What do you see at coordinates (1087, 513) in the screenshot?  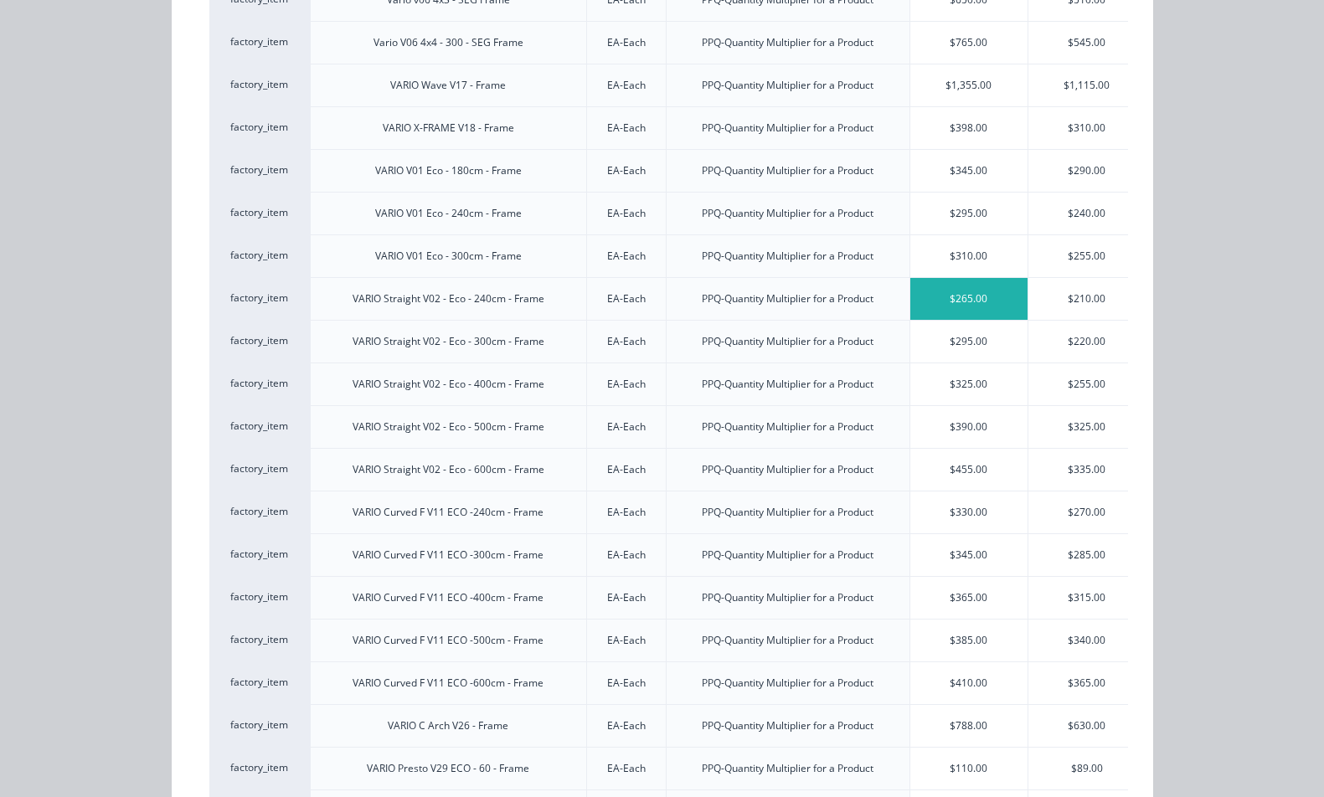 I see `div: $270.00` at bounding box center [1087, 513].